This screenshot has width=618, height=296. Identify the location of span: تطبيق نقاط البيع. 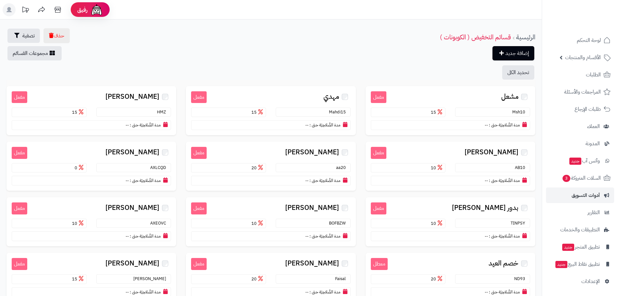
(578, 264).